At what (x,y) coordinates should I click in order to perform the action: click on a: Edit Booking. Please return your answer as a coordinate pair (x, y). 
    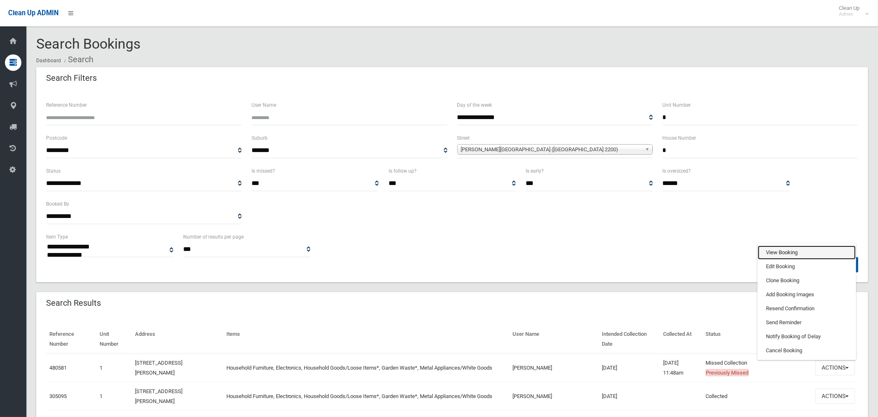
    Looking at the image, I should click on (807, 266).